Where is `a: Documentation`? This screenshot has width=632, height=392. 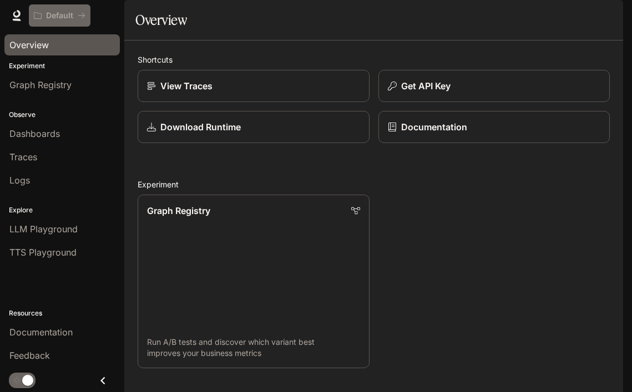
a: Documentation is located at coordinates (494, 127).